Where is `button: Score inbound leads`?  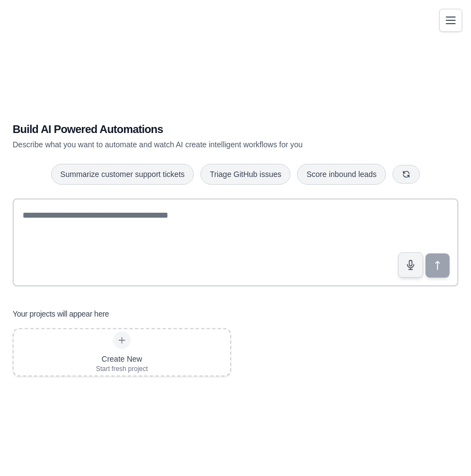
button: Score inbound leads is located at coordinates (342, 174).